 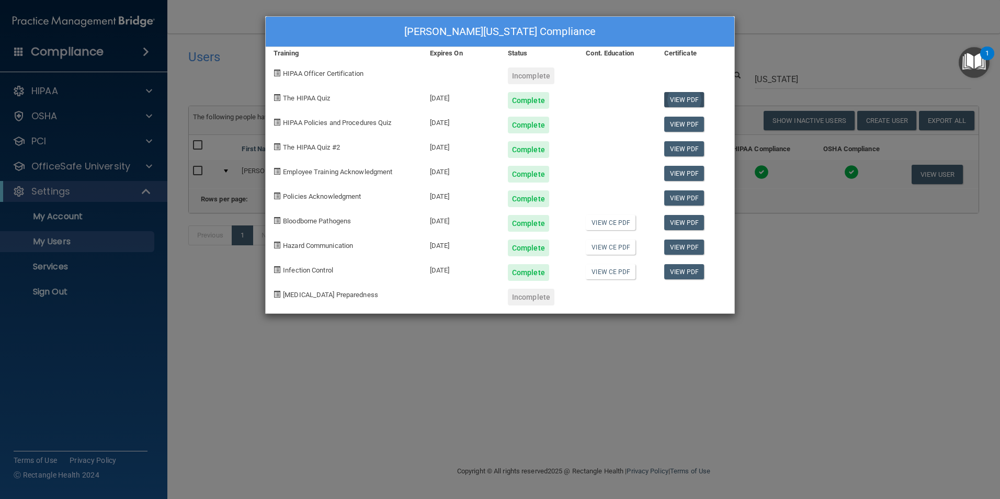 What do you see at coordinates (311, 147) in the screenshot?
I see `span: The HIPAA Quiz #2` at bounding box center [311, 147].